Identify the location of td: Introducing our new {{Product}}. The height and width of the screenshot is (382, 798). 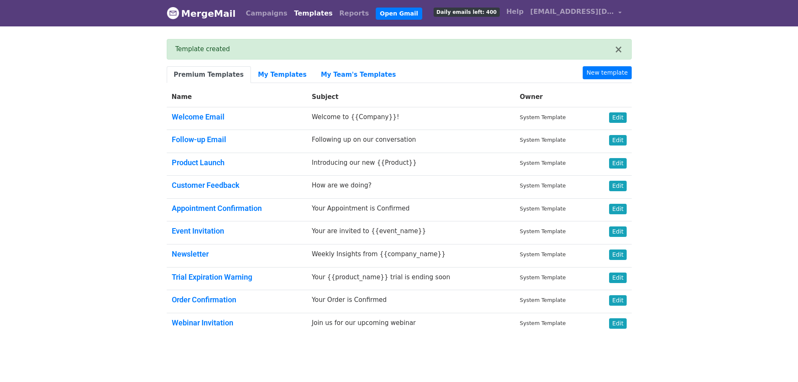
(411, 164).